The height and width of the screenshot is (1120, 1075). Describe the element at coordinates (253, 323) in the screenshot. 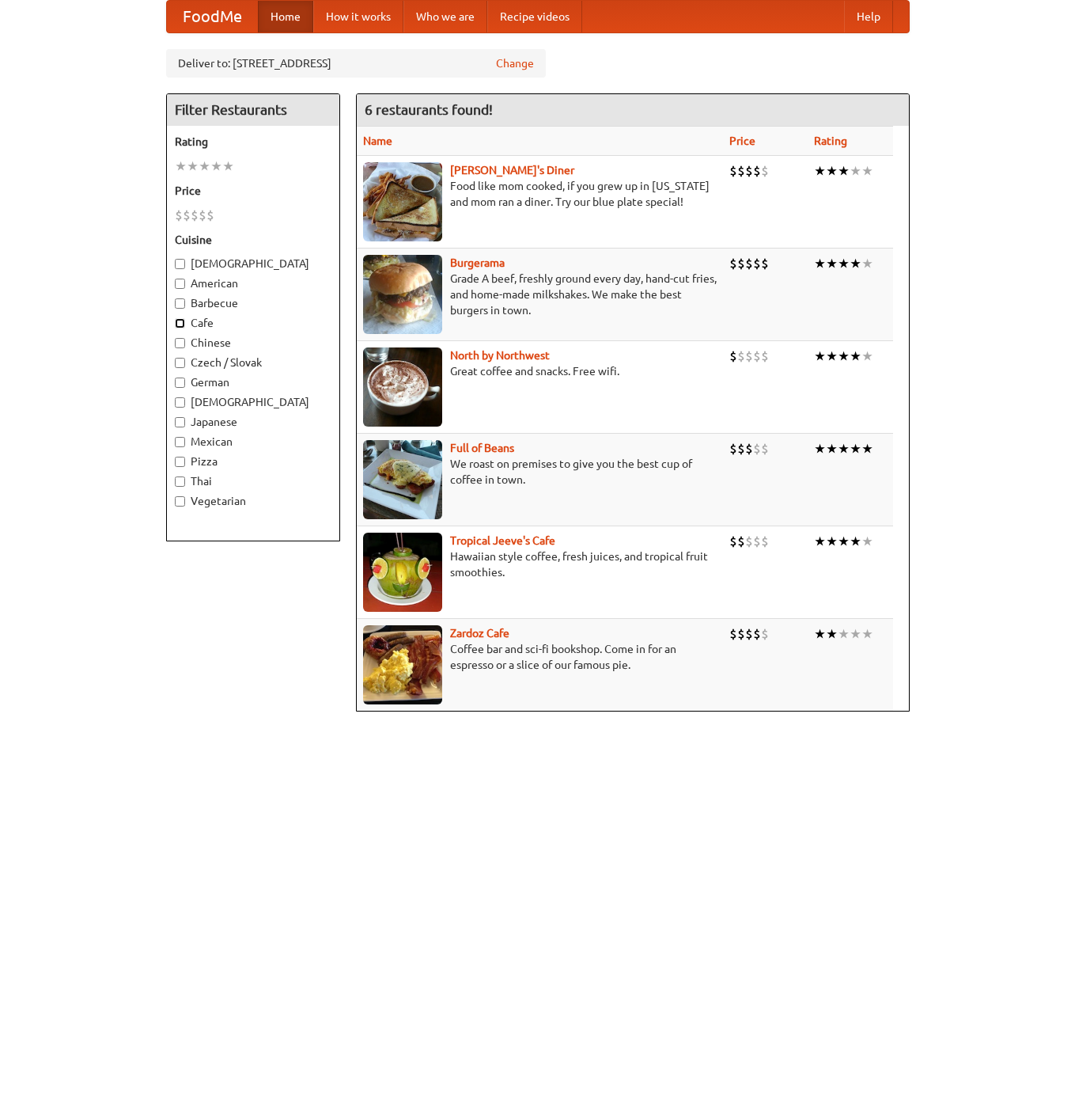

I see `label: Cafe` at that location.